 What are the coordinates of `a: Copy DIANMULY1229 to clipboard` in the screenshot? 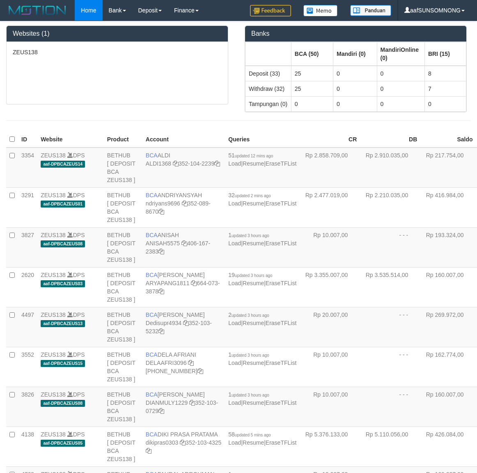 It's located at (192, 403).